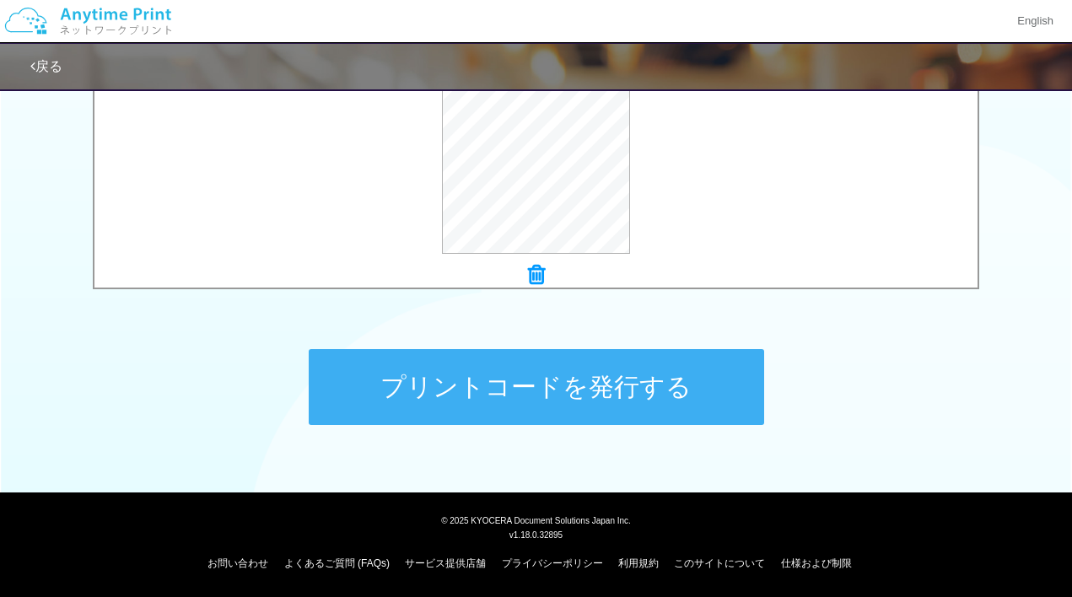 The width and height of the screenshot is (1072, 597). Describe the element at coordinates (46, 66) in the screenshot. I see `a: 戻る` at that location.